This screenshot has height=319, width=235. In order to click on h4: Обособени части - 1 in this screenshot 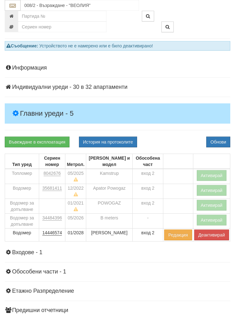, I will do `click(117, 272)`.